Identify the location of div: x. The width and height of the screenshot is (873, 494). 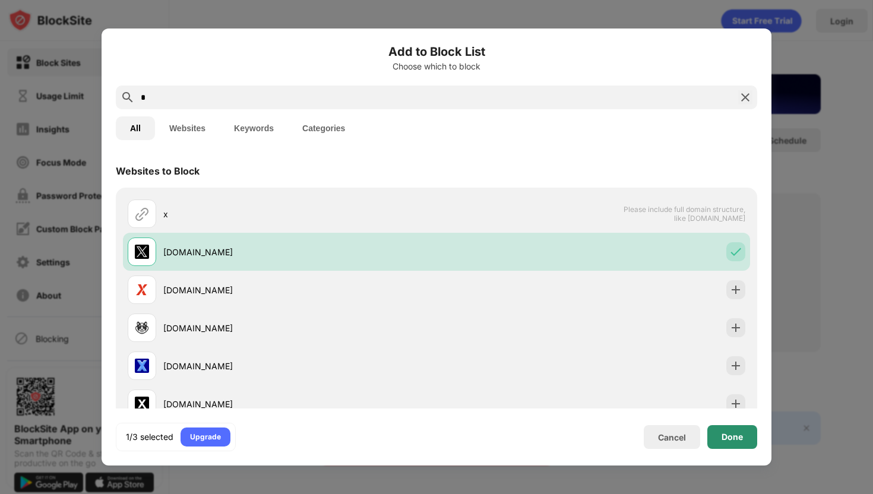
(300, 214).